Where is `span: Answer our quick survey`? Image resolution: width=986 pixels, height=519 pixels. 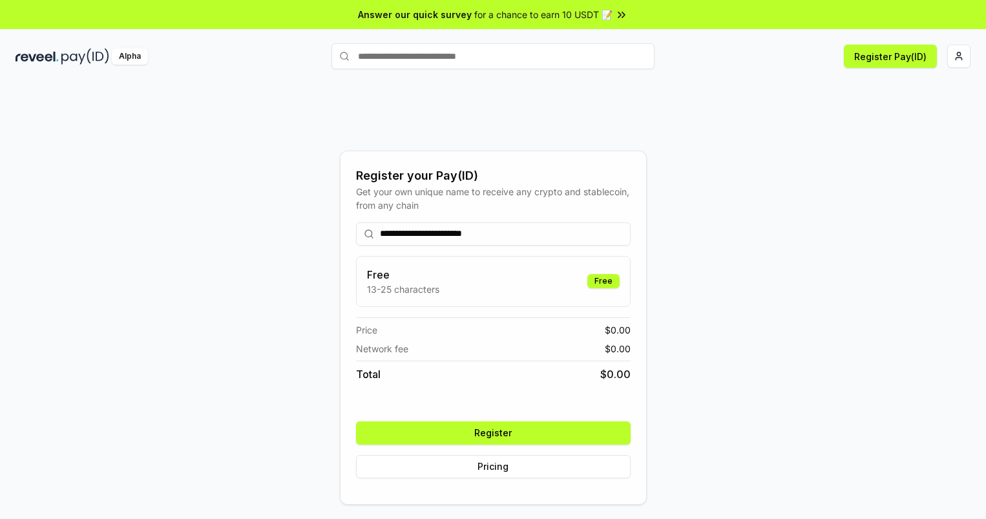
span: Answer our quick survey is located at coordinates (415, 14).